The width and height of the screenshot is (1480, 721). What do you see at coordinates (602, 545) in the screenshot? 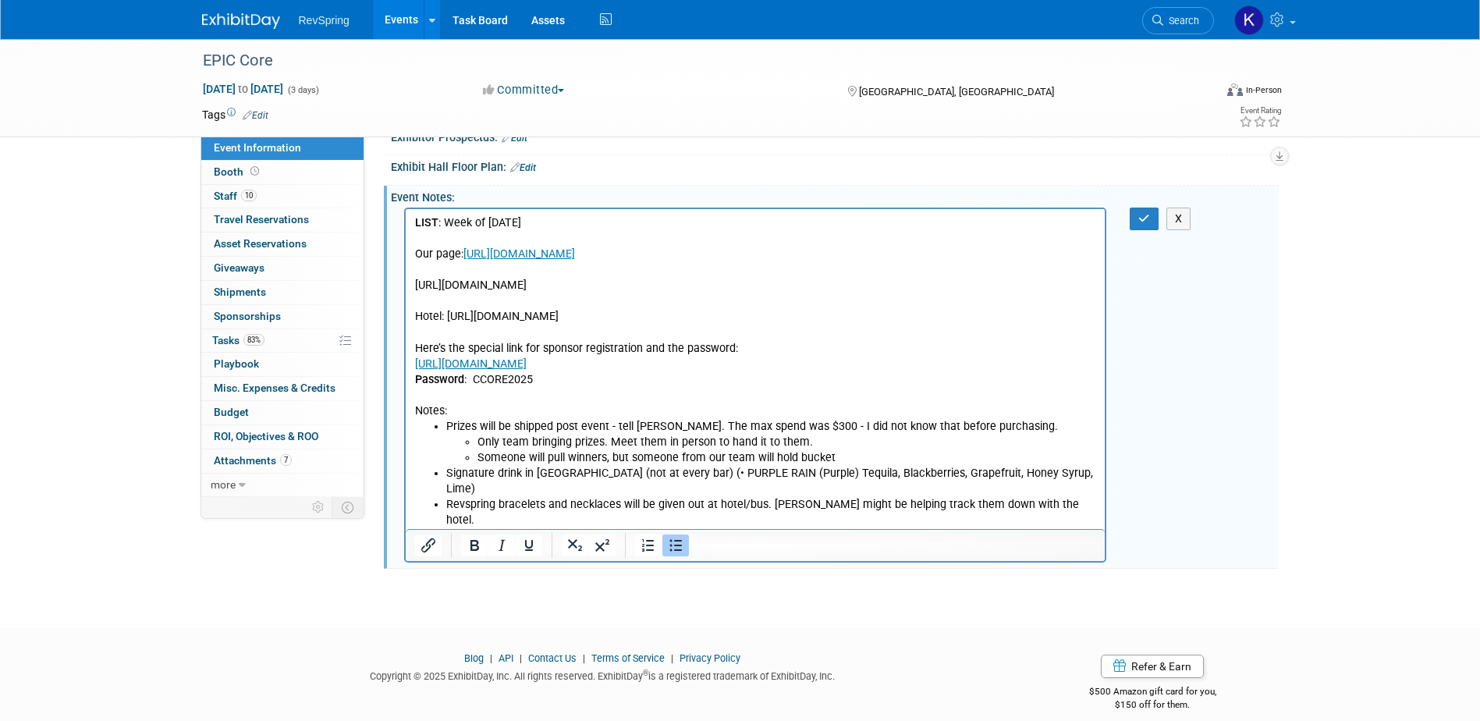
I see `button: Superscript` at bounding box center [602, 545].